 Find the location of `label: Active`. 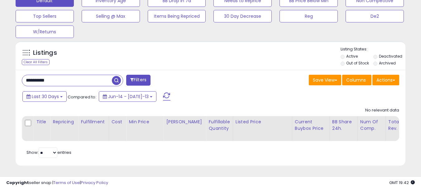

label: Active is located at coordinates (352, 56).